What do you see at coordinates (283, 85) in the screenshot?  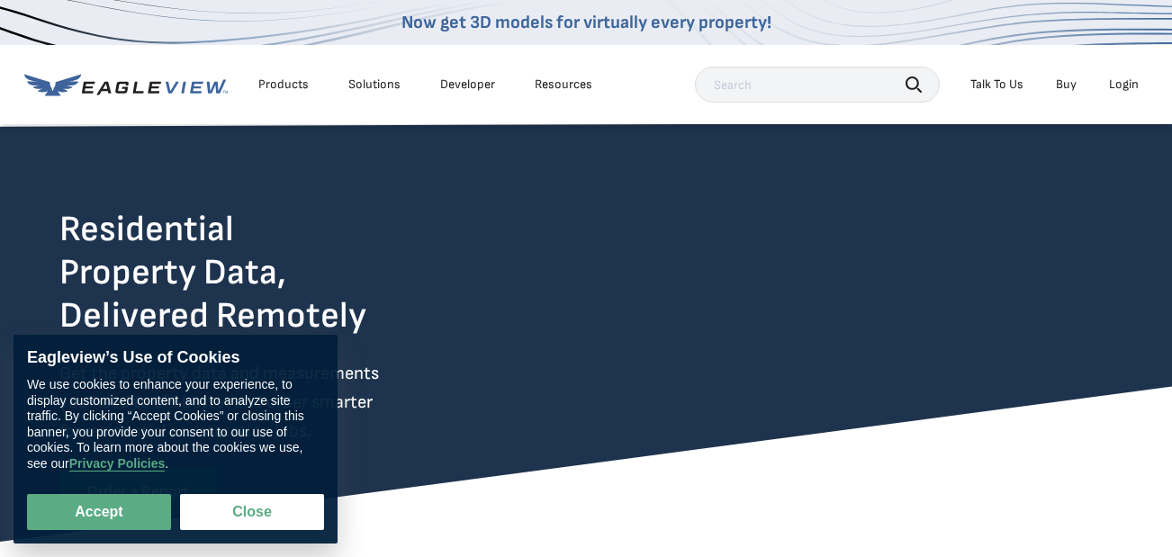 I see `div: Products` at bounding box center [283, 85].